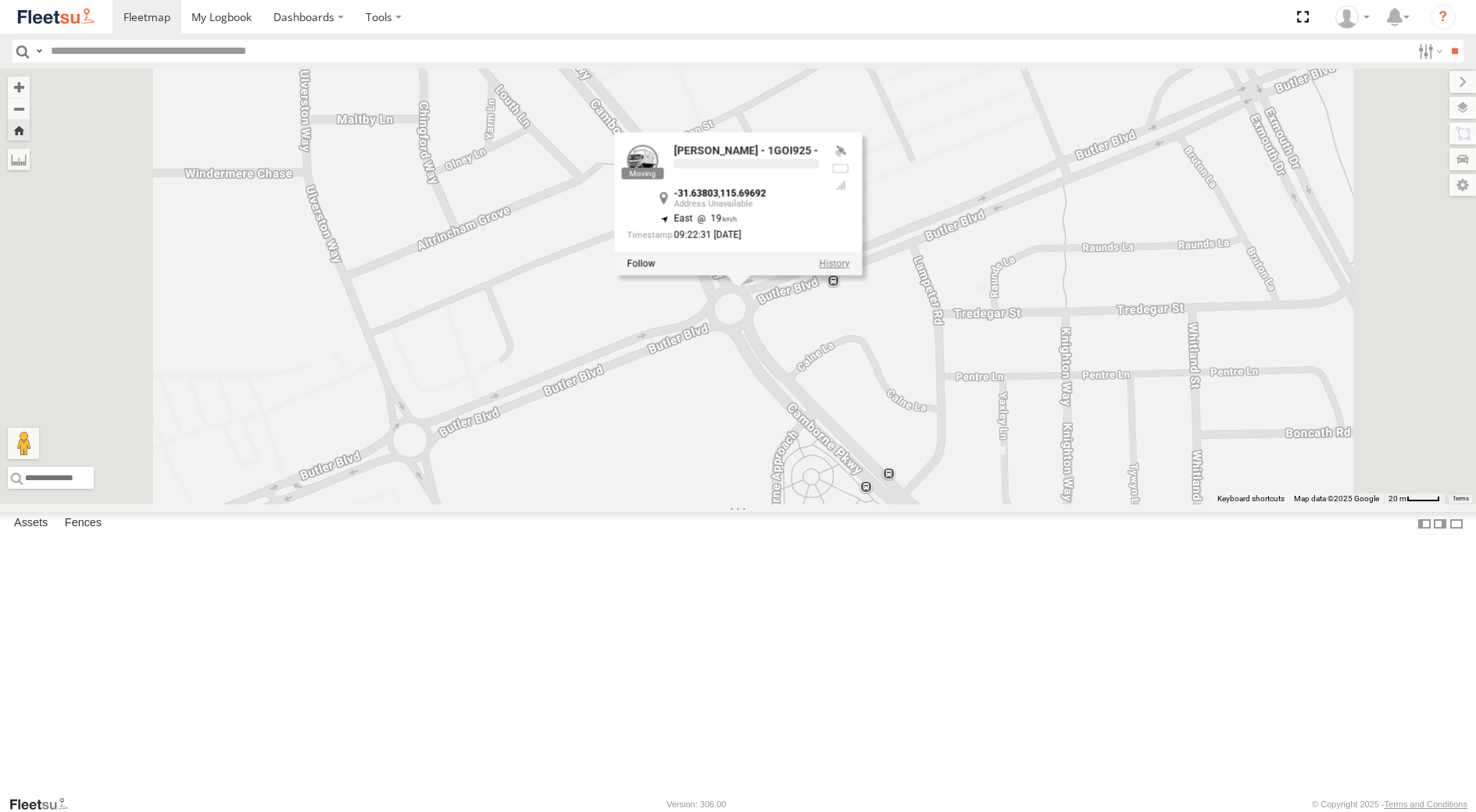 The height and width of the screenshot is (812, 1476). I want to click on div: Date/time of location update, so click(722, 237).